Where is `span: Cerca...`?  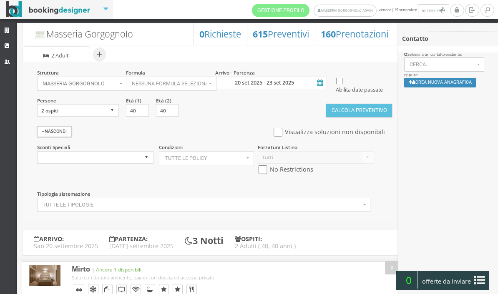
span: Cerca... is located at coordinates (442, 65).